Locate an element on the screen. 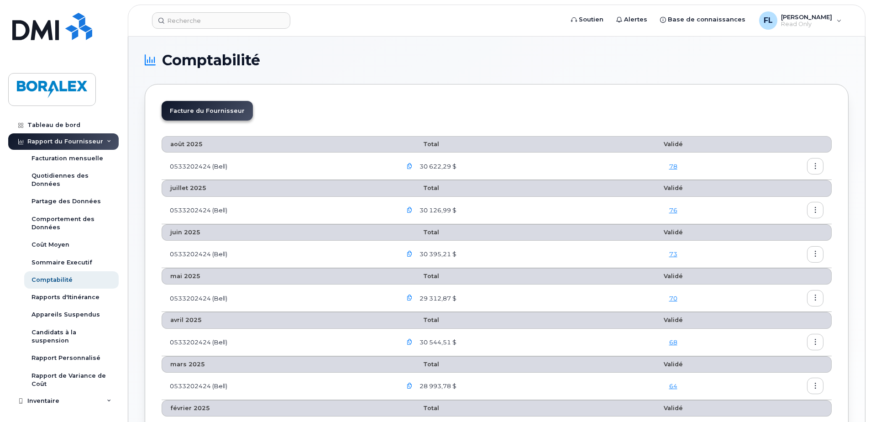  a: 70 is located at coordinates (673, 298).